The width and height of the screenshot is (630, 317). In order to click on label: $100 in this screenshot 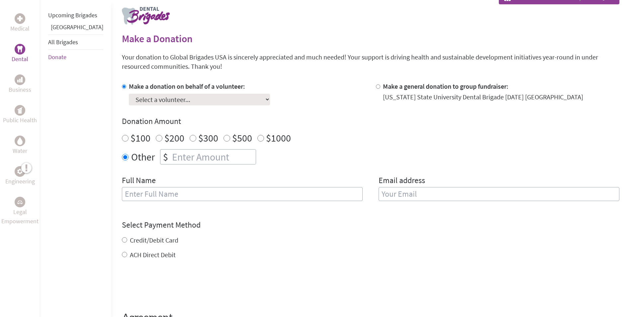, I will do `click(141, 138)`.